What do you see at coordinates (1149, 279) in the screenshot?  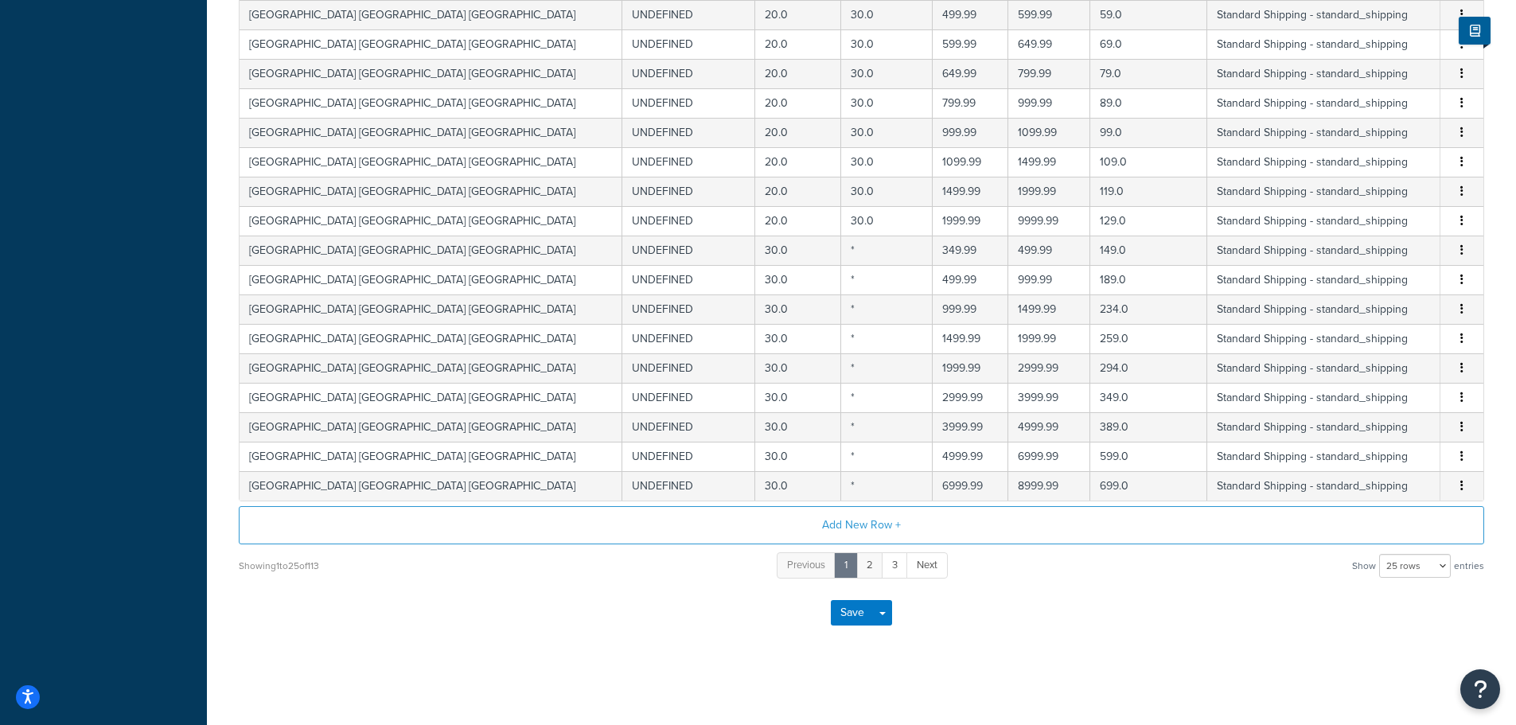 I see `td: 189.0` at bounding box center [1149, 279].